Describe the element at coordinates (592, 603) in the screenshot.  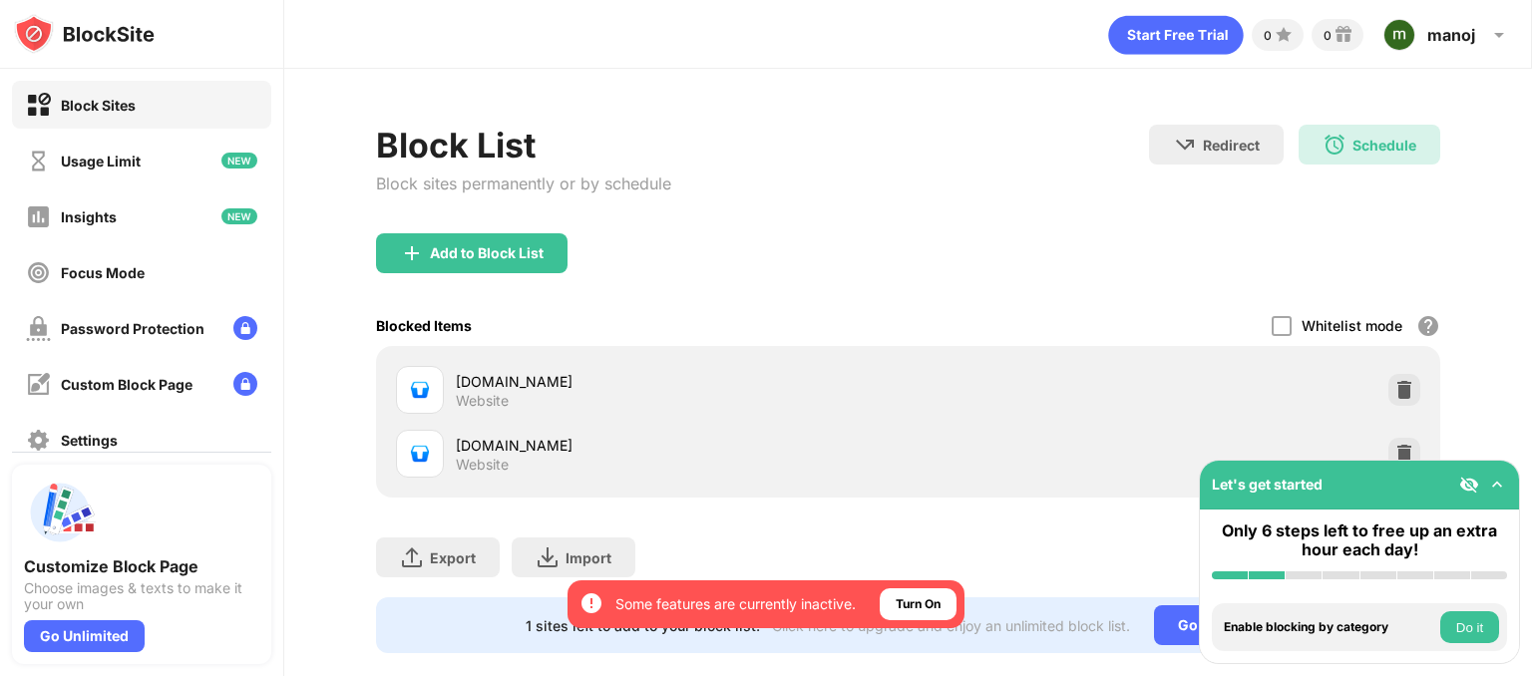
I see `img: error-circle-white.svg` at that location.